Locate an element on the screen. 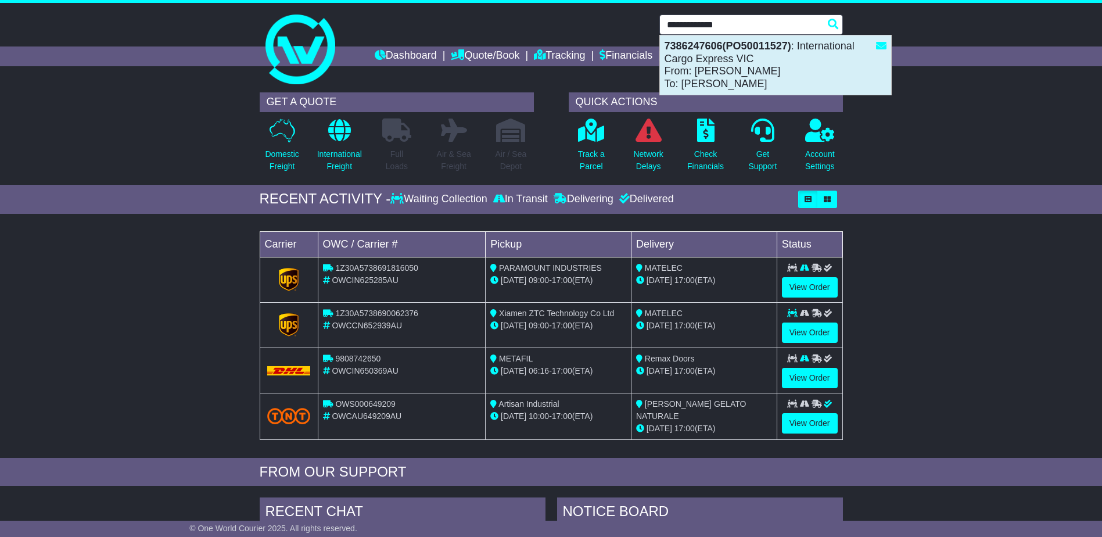 The width and height of the screenshot is (1102, 537). span: Xiamen ZTC Technology Co Ltd is located at coordinates (556, 313).